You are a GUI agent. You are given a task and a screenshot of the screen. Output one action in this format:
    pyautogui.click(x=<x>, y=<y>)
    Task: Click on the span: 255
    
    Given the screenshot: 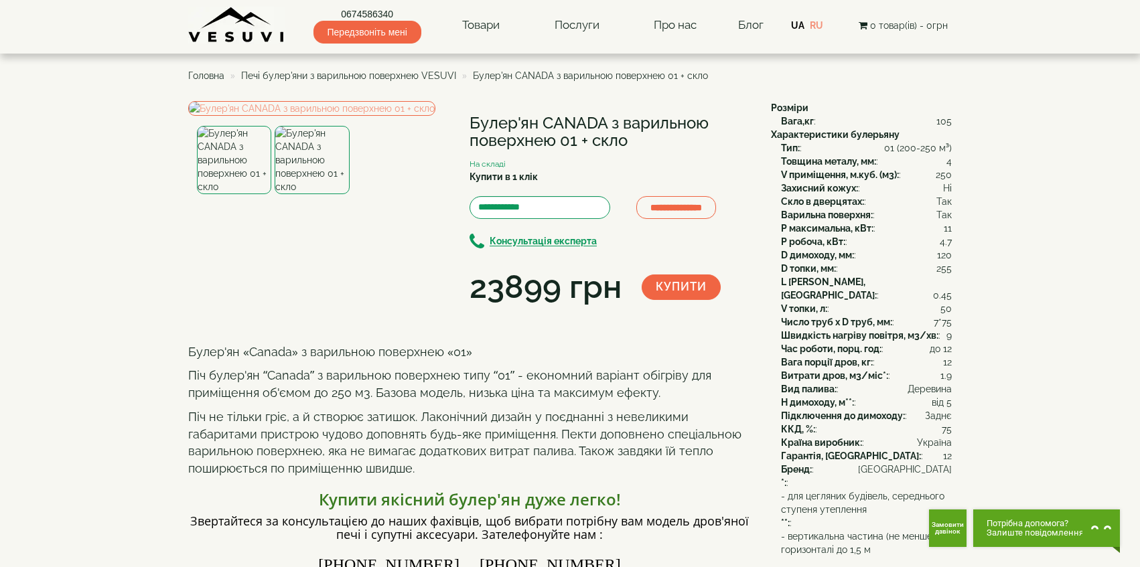 What is the action you would take?
    pyautogui.click(x=944, y=269)
    